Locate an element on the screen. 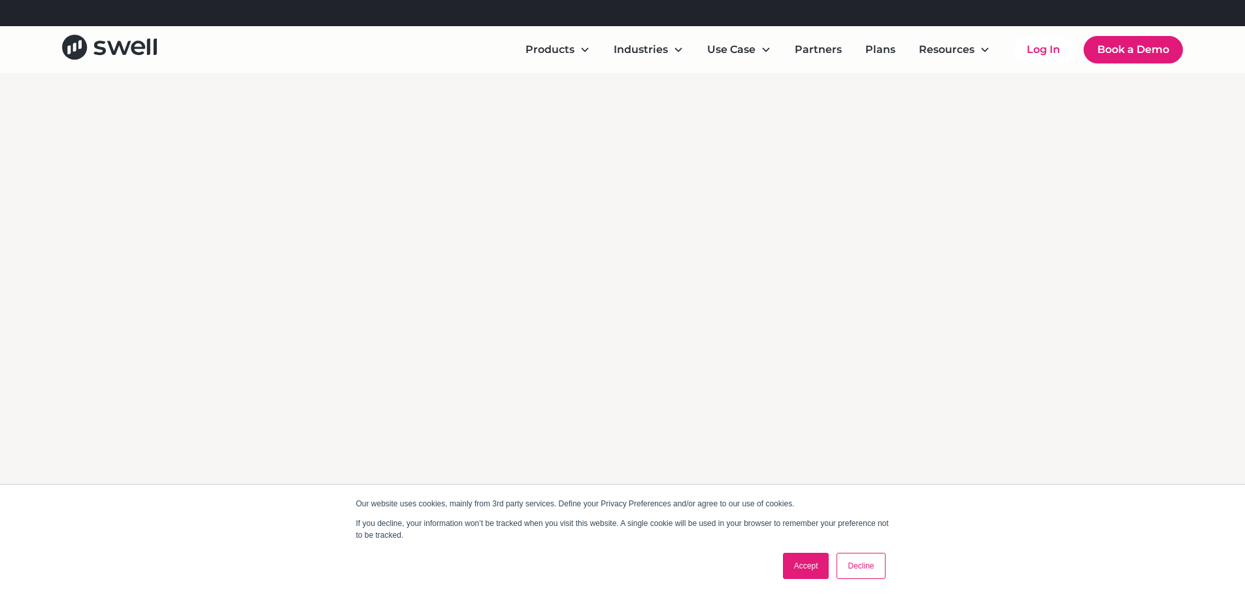  a: home is located at coordinates (109, 49).